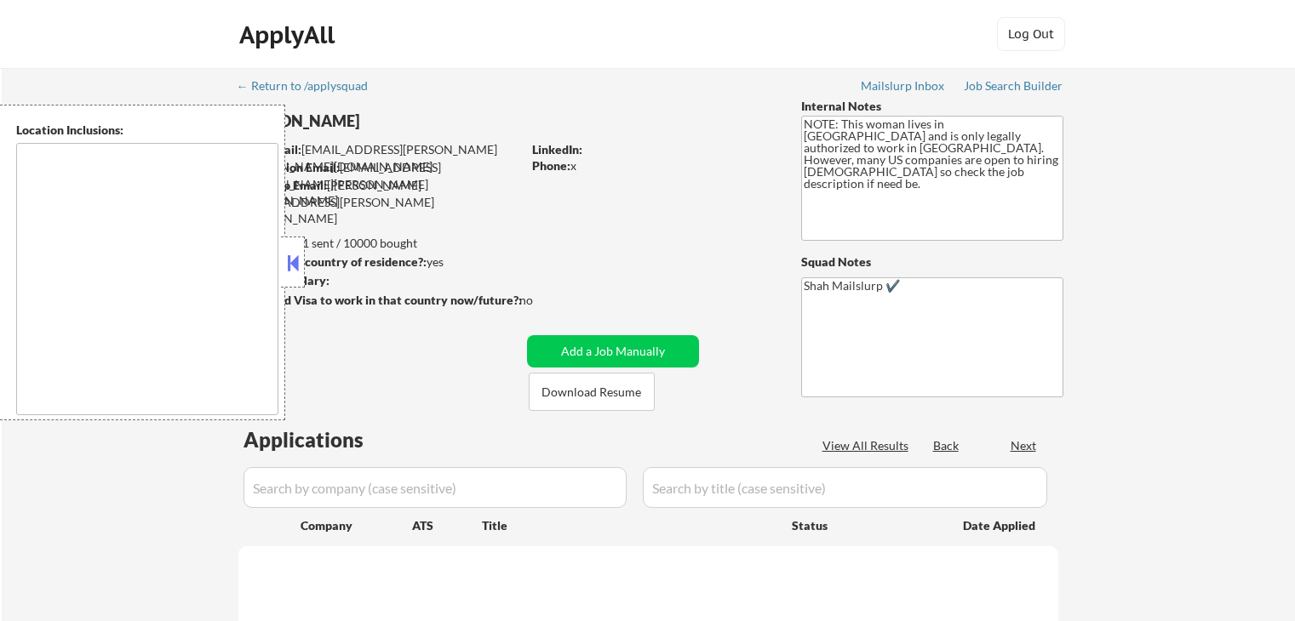 Image resolution: width=1295 pixels, height=621 pixels. Describe the element at coordinates (310, 86) in the screenshot. I see `div: ← Return to /applysquad` at that location.